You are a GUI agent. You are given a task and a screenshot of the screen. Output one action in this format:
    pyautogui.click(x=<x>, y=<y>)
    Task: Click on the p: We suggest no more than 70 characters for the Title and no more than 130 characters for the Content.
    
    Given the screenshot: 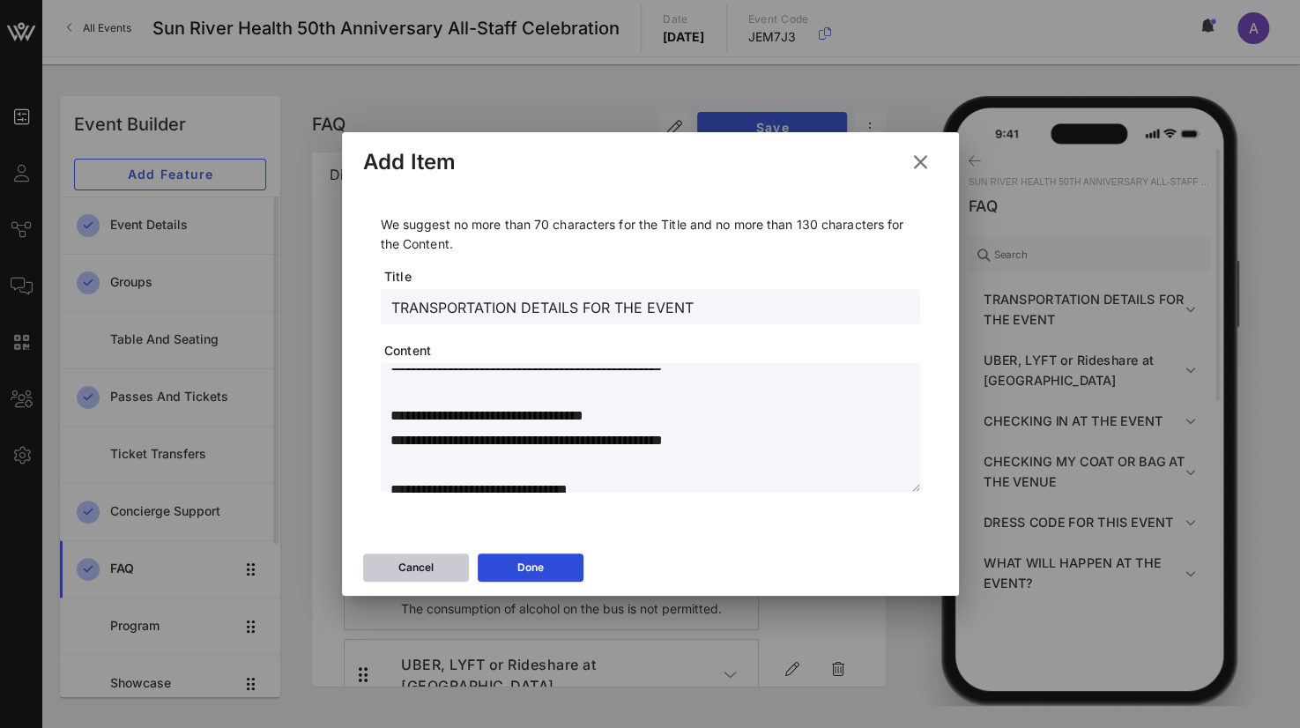 What is the action you would take?
    pyautogui.click(x=650, y=234)
    